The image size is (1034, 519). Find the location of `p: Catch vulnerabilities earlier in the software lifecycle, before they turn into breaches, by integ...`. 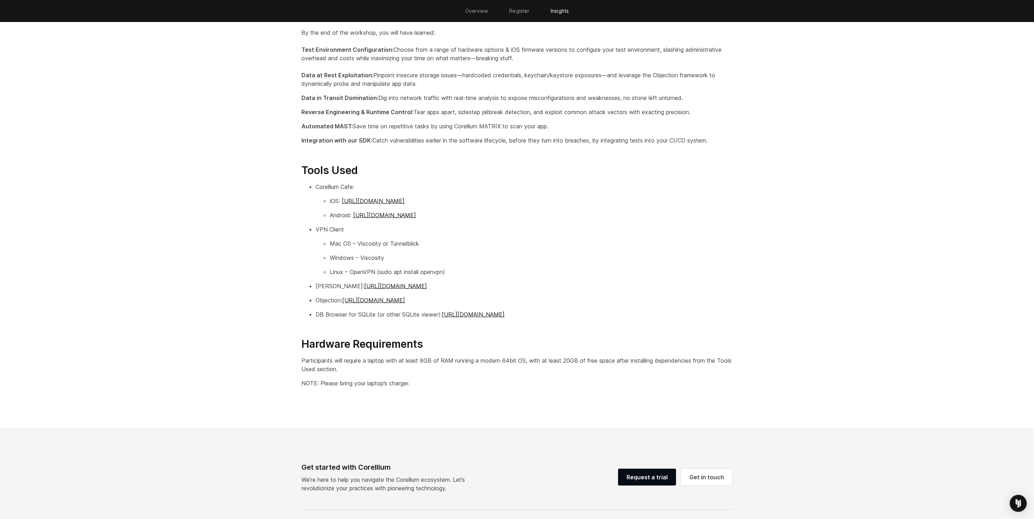

p: Catch vulnerabilities earlier in the software lifecycle, before they turn into breaches, by integ... is located at coordinates (517, 140).